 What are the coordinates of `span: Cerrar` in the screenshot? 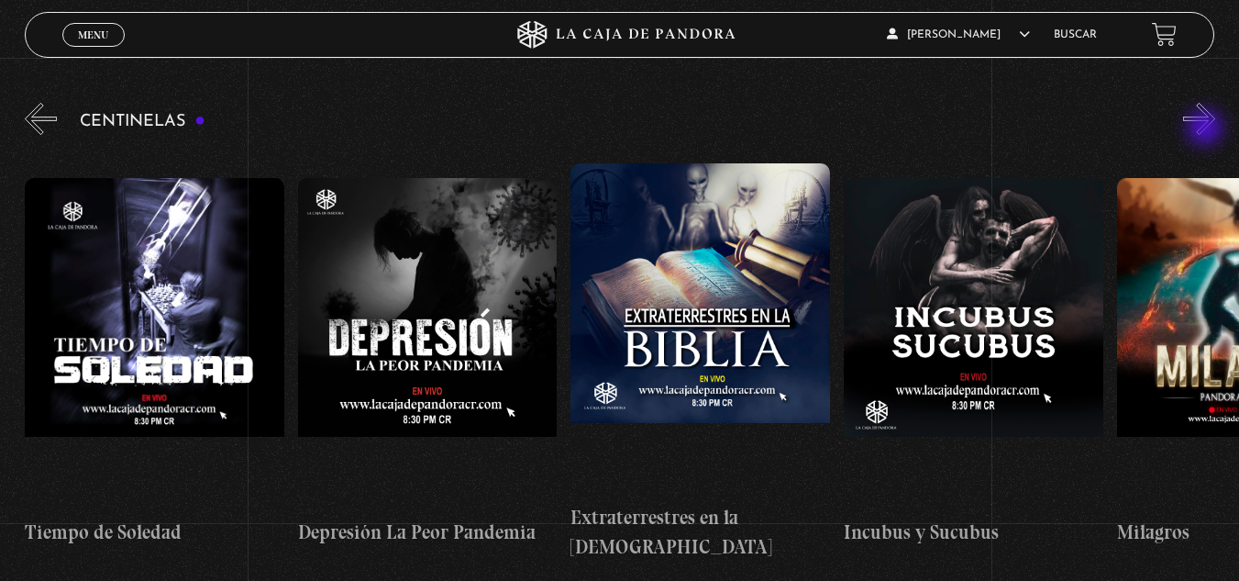 It's located at (93, 50).